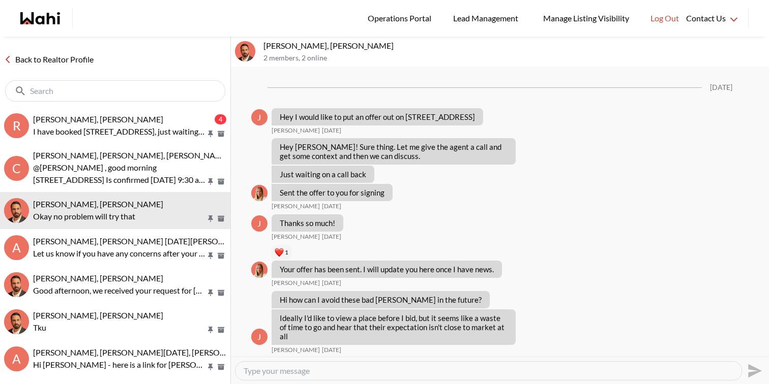 This screenshot has width=769, height=384. Describe the element at coordinates (116, 91) in the screenshot. I see `input: Search` at that location.